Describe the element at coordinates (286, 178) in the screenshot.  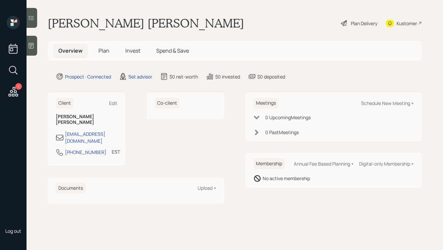
I see `div: No active membership` at that location.